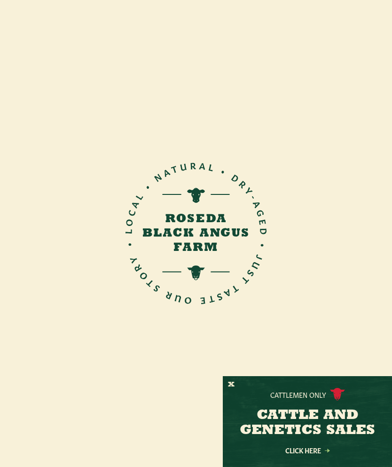 The image size is (392, 467). I want to click on button: X, so click(231, 384).